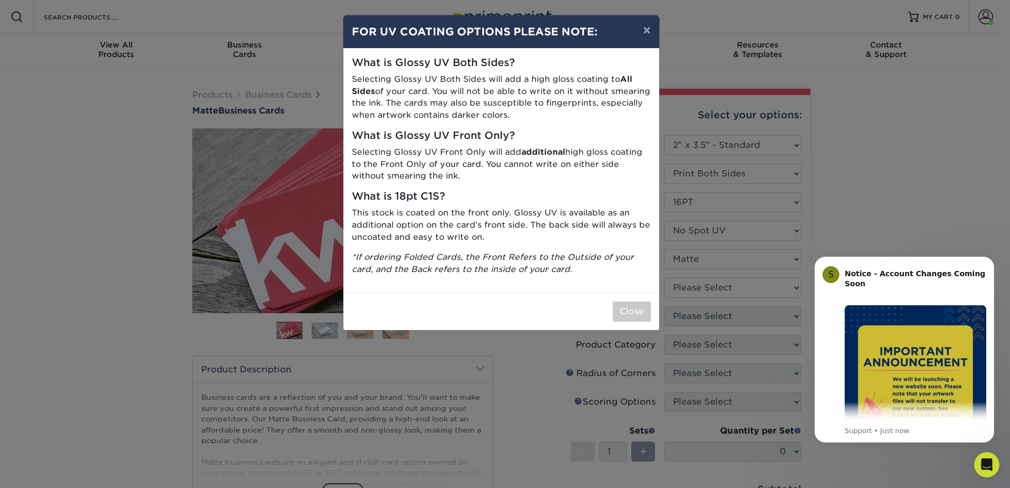 The image size is (1010, 488). Describe the element at coordinates (492, 85) in the screenshot. I see `strong: All Sides` at that location.